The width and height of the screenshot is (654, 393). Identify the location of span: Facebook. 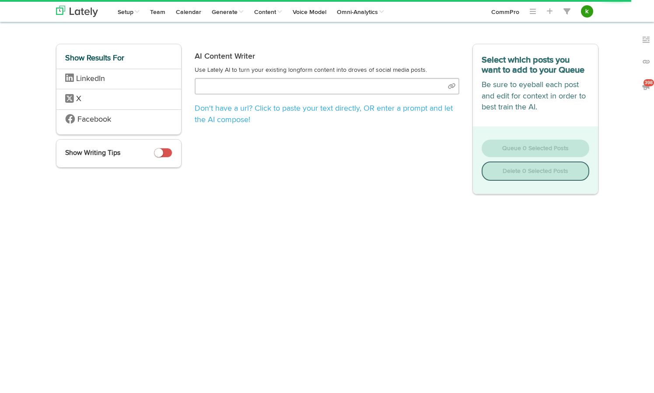
(94, 119).